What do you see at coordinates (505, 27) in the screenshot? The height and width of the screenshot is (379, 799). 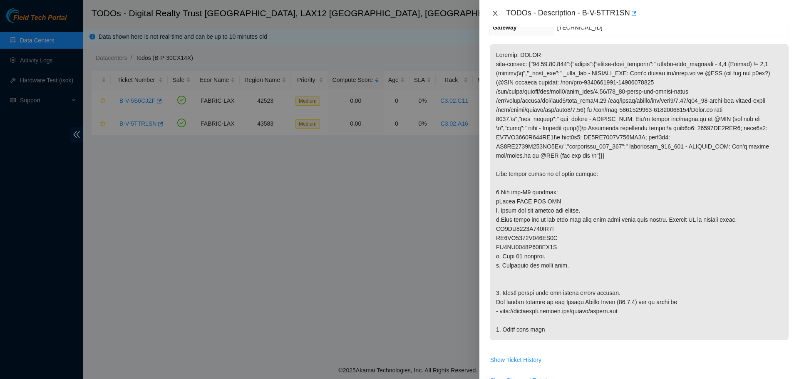 I see `span: Gateway` at bounding box center [505, 27].